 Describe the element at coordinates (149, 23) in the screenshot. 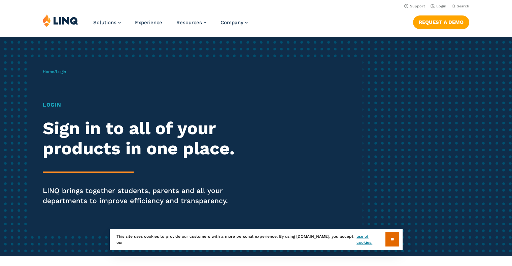

I see `a: Experience` at that location.